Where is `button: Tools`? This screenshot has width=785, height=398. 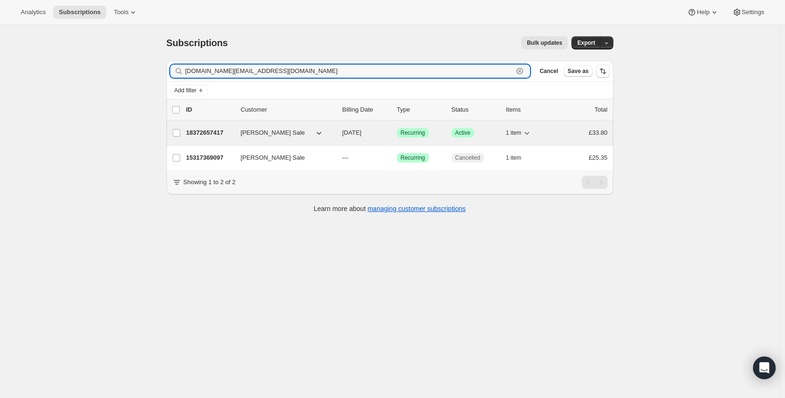
button: Tools is located at coordinates (126, 12).